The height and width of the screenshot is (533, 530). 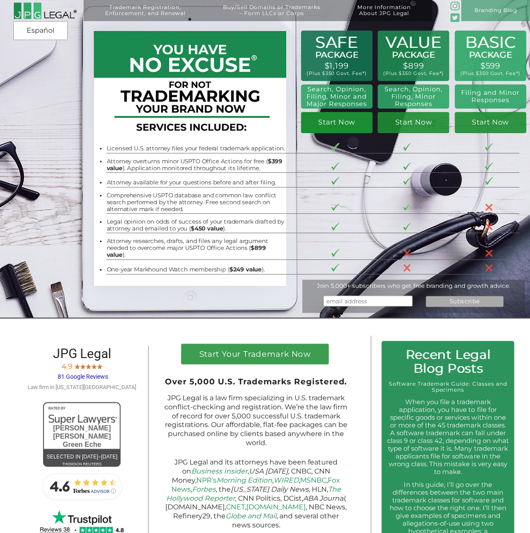 What do you see at coordinates (384, 15) in the screenshot?
I see `a: More InformationAbout JPG Legal` at bounding box center [384, 15].